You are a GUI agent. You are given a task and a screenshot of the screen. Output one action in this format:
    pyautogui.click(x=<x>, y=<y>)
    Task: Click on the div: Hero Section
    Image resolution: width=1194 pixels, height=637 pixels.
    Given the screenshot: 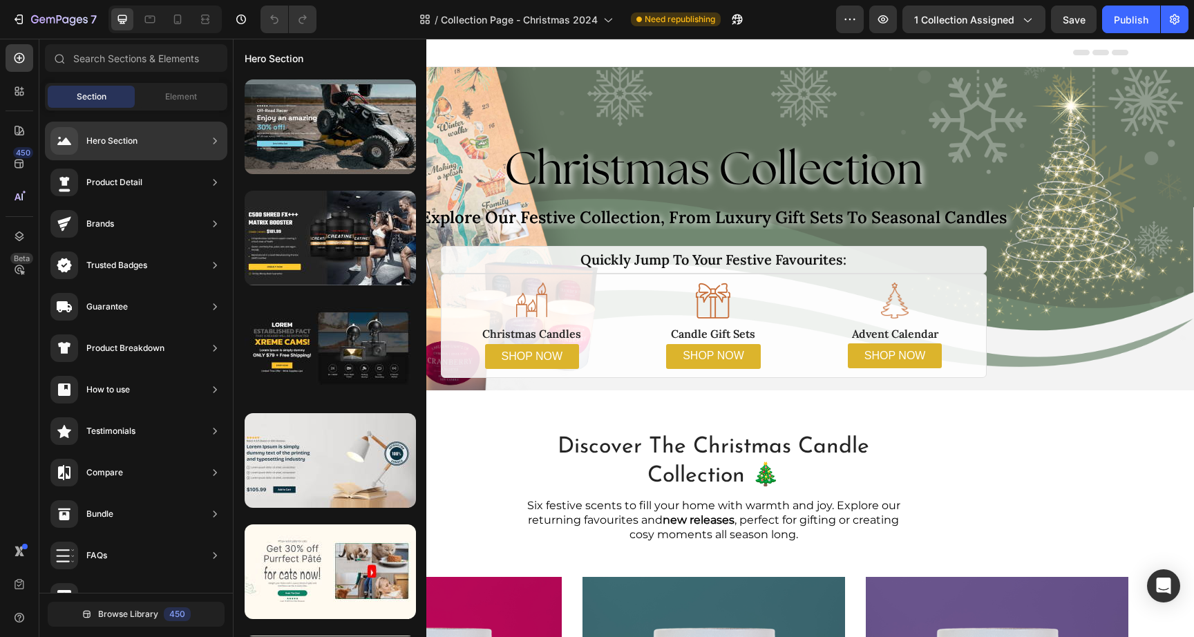 What is the action you would take?
    pyautogui.click(x=112, y=141)
    